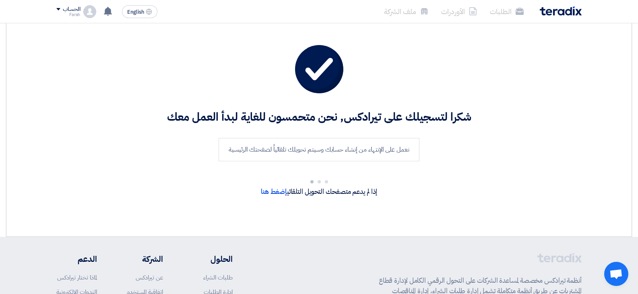 This screenshot has width=638, height=294. Describe the element at coordinates (561, 11) in the screenshot. I see `img: Teradix logo` at that location.